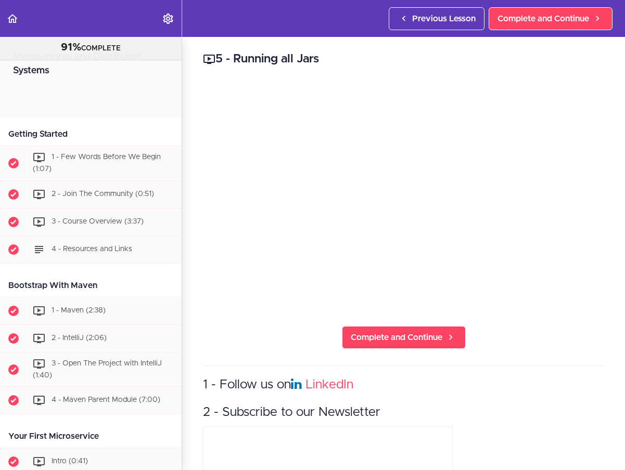 The image size is (625, 470). What do you see at coordinates (403, 413) in the screenshot?
I see `h3: 2 - Subscribe to our Newsletter` at bounding box center [403, 413].